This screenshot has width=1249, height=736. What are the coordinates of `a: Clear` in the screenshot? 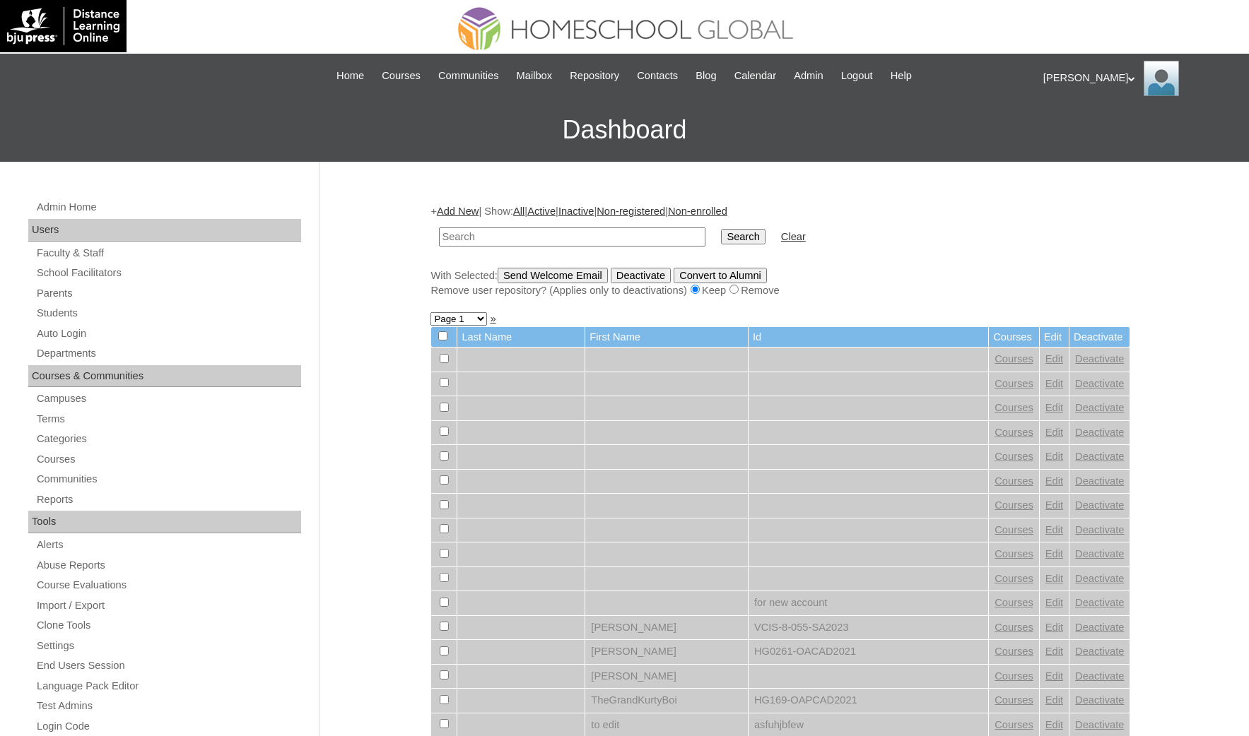 It's located at (793, 237).